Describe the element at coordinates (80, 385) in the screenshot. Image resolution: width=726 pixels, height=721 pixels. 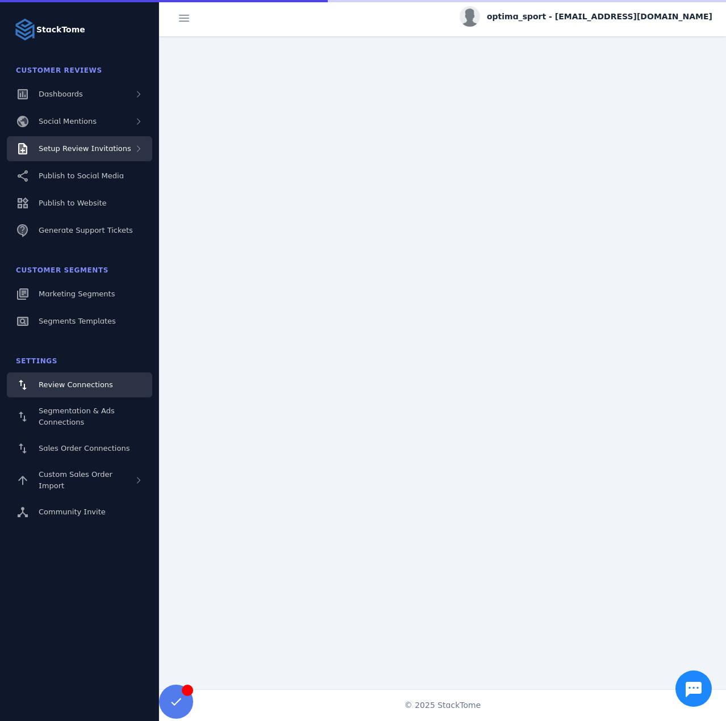
I see `a: Review Connections` at that location.